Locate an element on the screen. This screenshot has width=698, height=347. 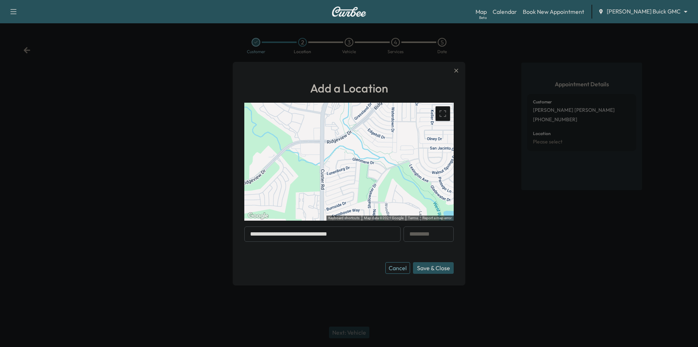
a: Report a map error is located at coordinates (437, 217).